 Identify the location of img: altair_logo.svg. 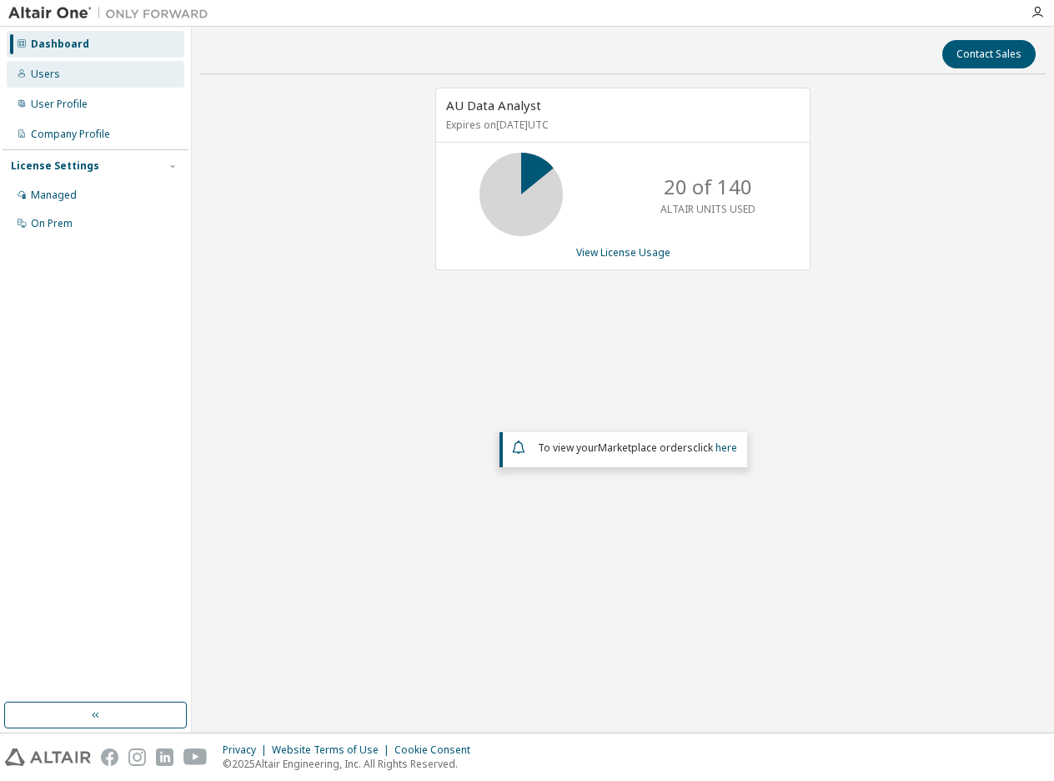
(48, 757).